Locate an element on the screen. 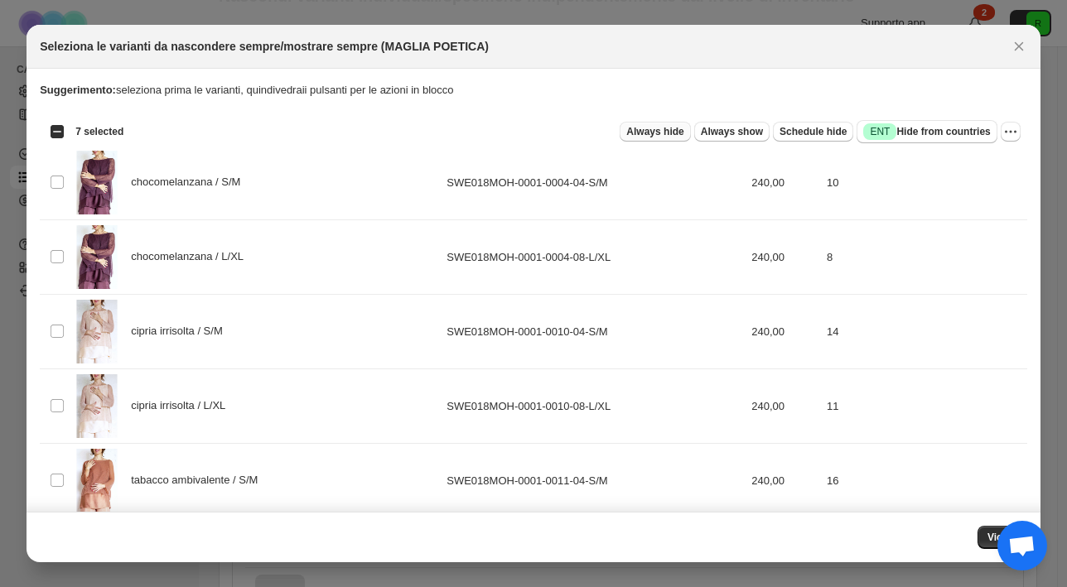  span: Always show is located at coordinates (731, 132).